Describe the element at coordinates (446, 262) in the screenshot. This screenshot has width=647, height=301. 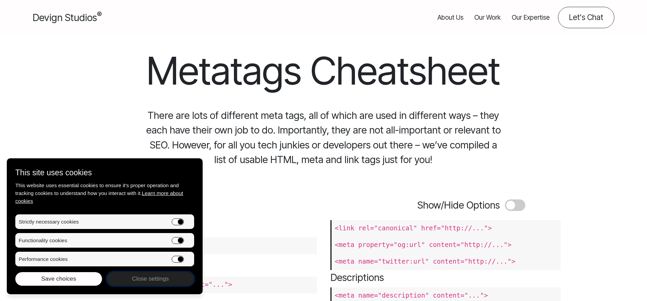
I see `code: <meta name="twitter:url" content="http://...">` at that location.